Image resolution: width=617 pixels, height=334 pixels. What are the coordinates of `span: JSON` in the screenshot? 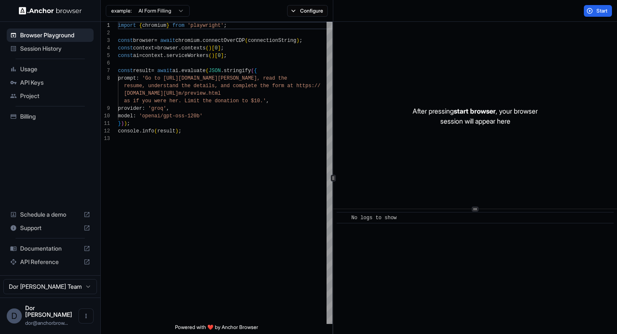 It's located at (214, 71).